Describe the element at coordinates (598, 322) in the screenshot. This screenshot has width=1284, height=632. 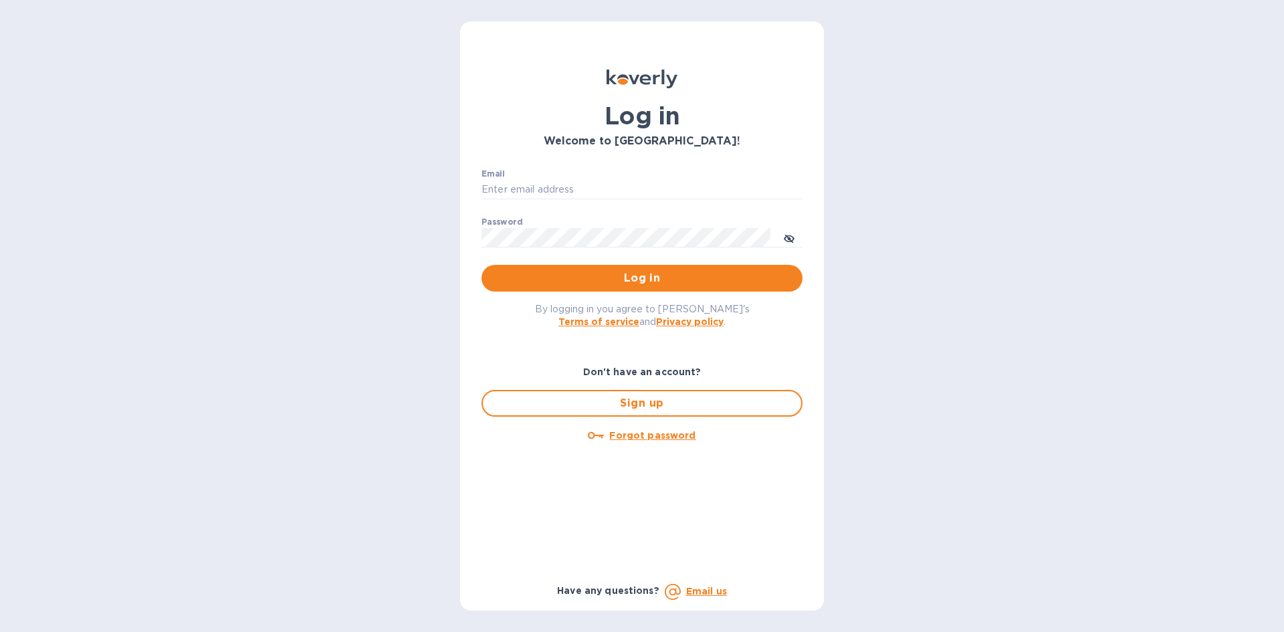
I see `b: Terms of service` at that location.